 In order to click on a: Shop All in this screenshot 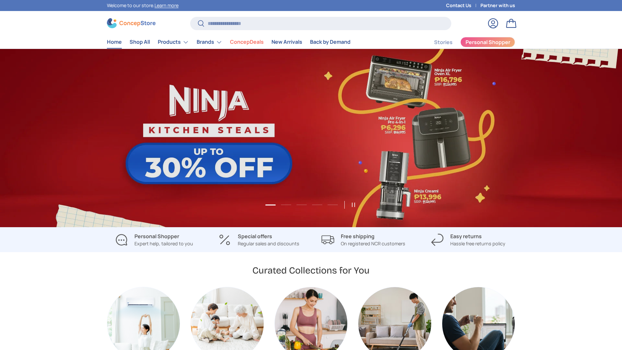, I will do `click(140, 42)`.